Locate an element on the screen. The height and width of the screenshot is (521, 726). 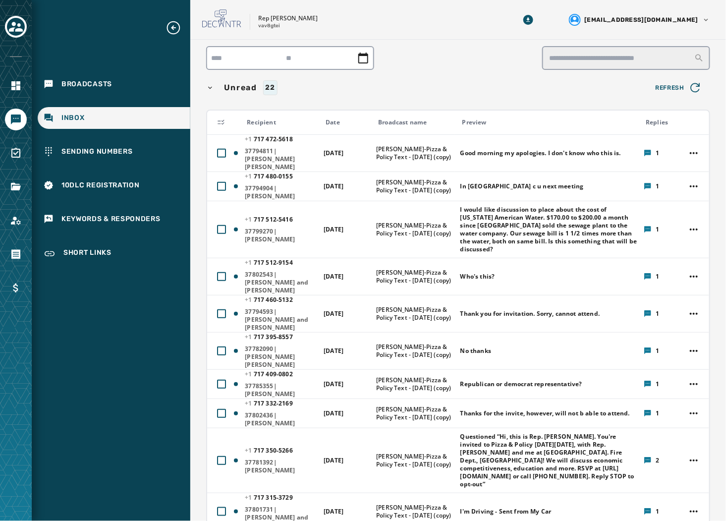
span: 717 395 - 8557 is located at coordinates (269, 337).